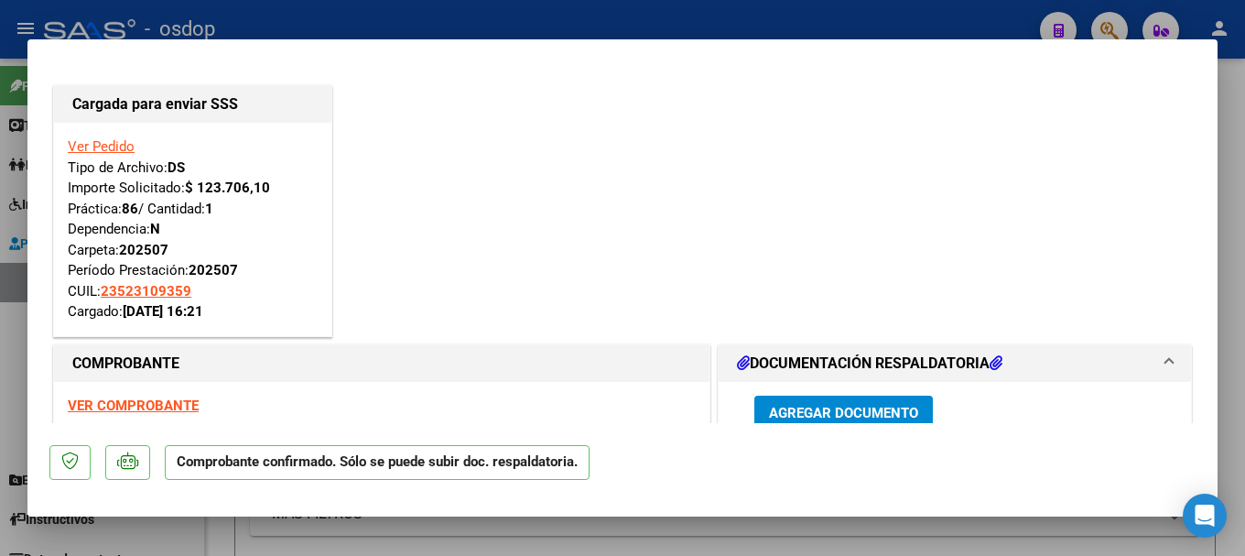  Describe the element at coordinates (133, 406) in the screenshot. I see `strong: VER COMPROBANTE` at that location.